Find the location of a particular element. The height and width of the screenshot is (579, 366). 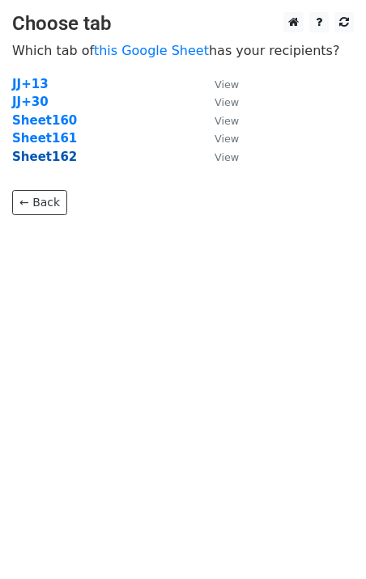

p: Which tab of has your recipients? is located at coordinates (183, 50).